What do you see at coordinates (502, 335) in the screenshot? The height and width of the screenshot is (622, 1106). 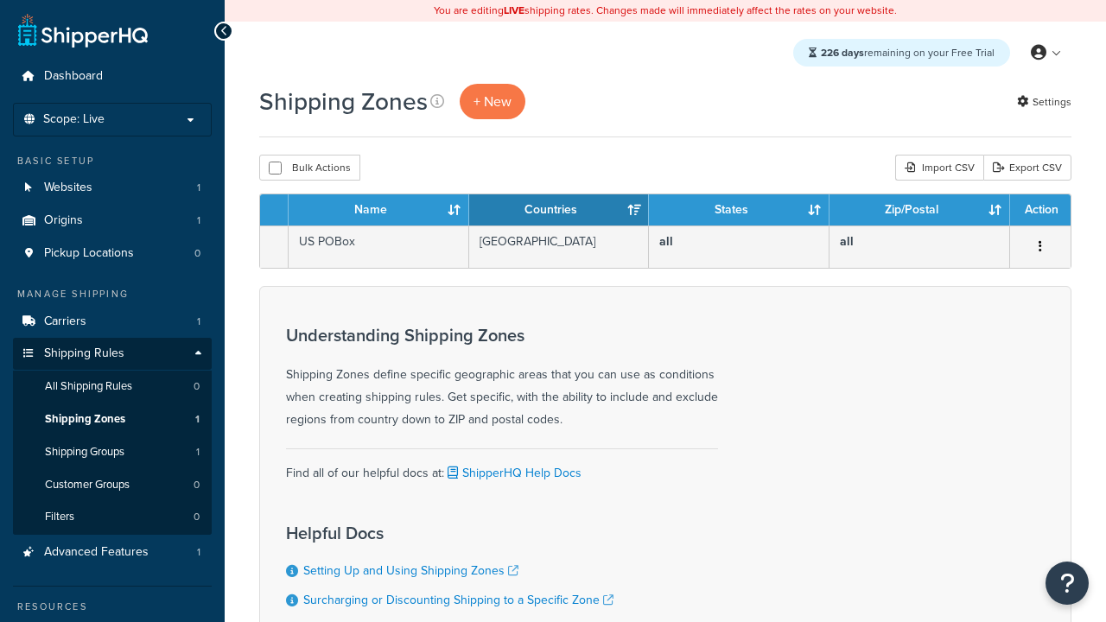 I see `h3: Understanding Shipping Zones` at bounding box center [502, 335].